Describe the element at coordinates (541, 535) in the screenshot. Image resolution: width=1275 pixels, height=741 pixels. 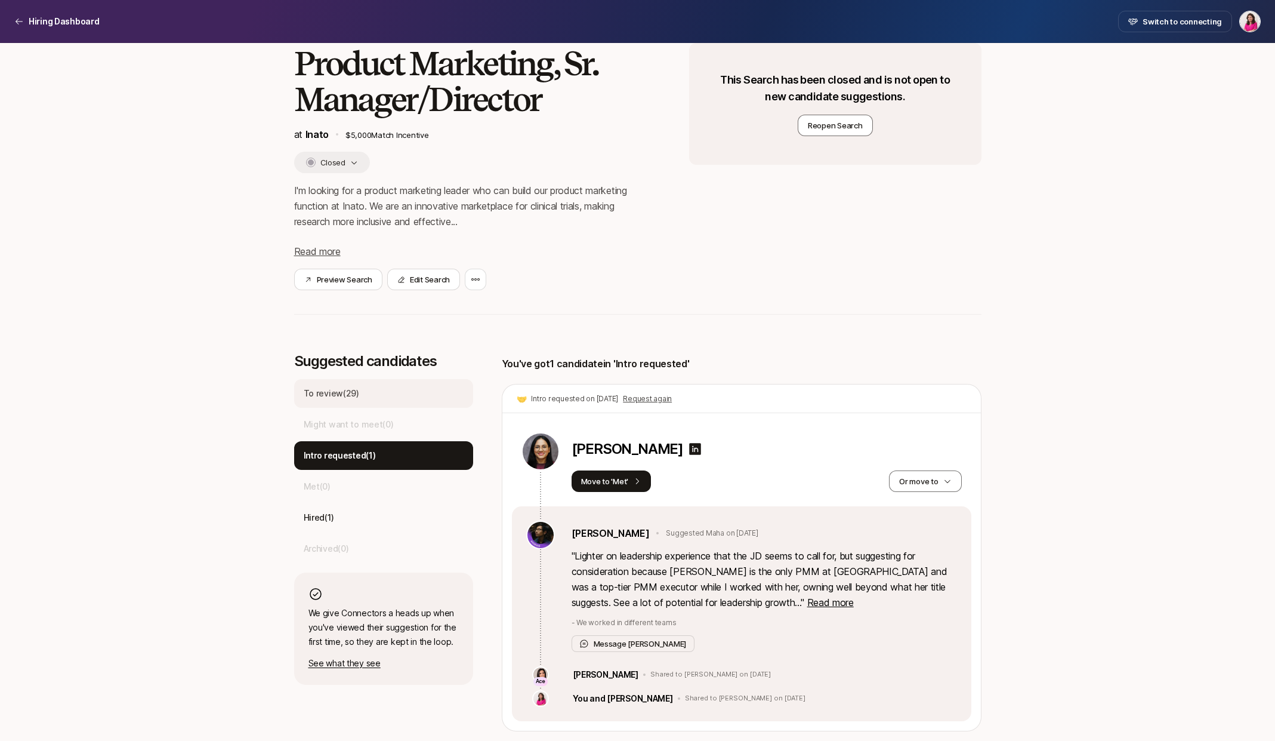
I see `img: bac17a33_1b80_4996_9431_f585711c0e67.jpg` at that location.